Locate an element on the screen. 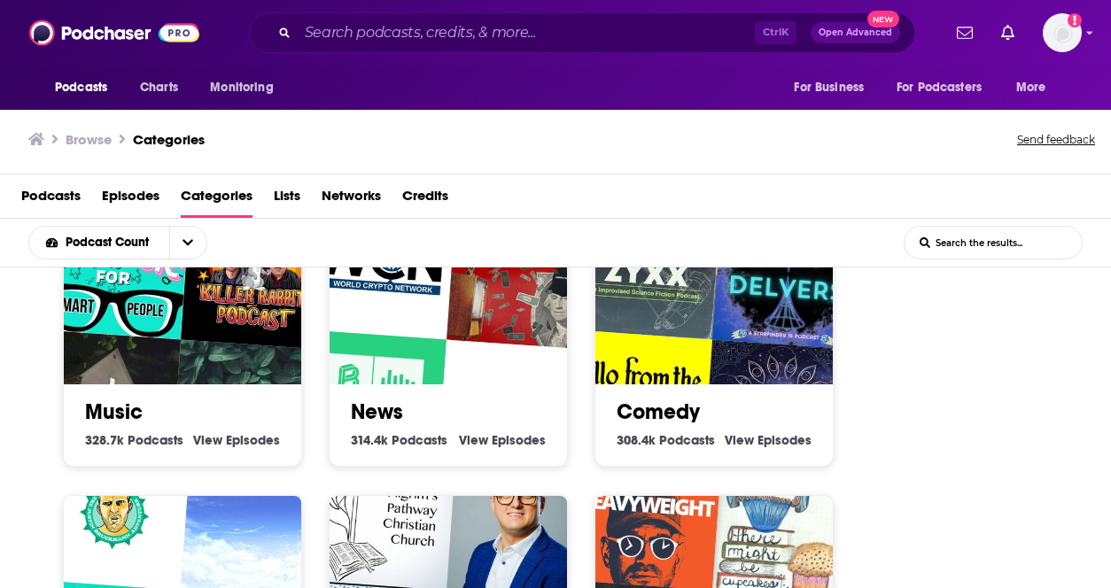 The image size is (1111, 588). div: STF Network: A Collection of Starfinder Actual Play Content is located at coordinates (788, 274).